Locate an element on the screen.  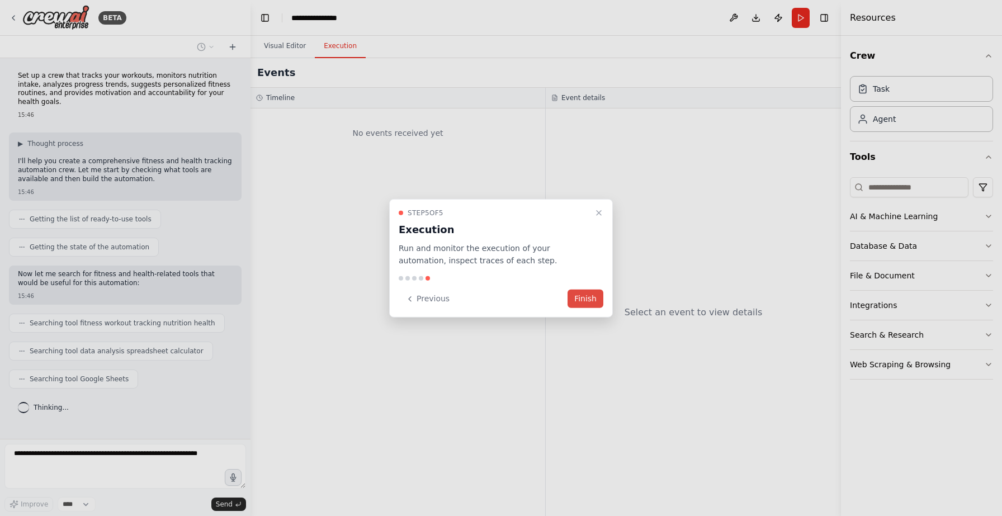
button: Previous is located at coordinates (427, 299).